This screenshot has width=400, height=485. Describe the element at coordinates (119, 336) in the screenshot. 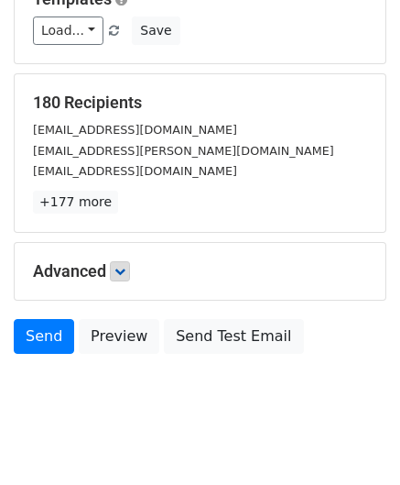

I see `a: Preview` at that location.